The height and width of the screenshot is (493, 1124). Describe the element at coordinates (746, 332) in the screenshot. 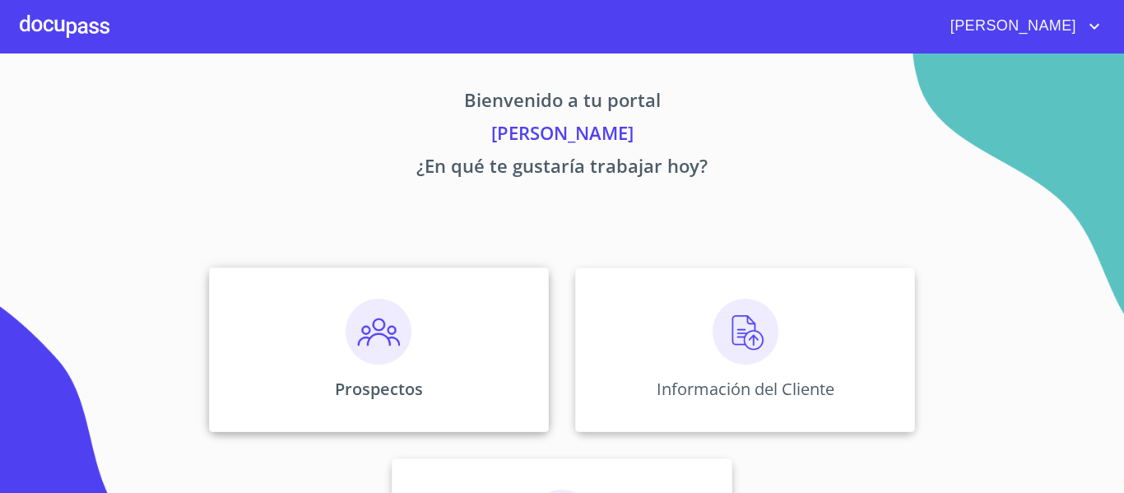

I see `img: carga.png` at that location.